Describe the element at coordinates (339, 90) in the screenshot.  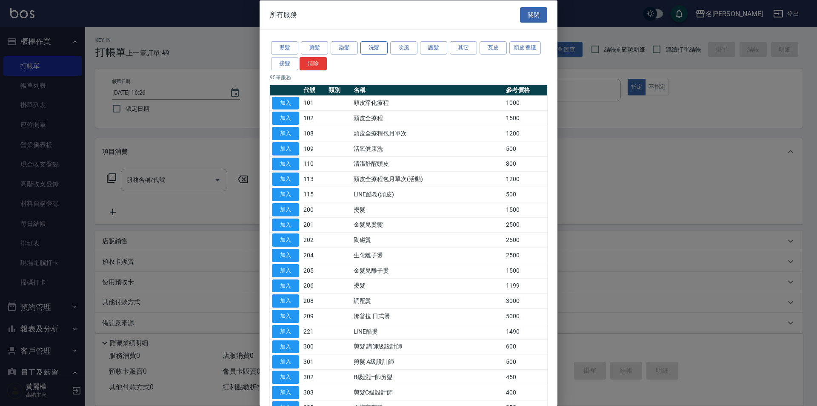
I see `th: 類別` at that location.